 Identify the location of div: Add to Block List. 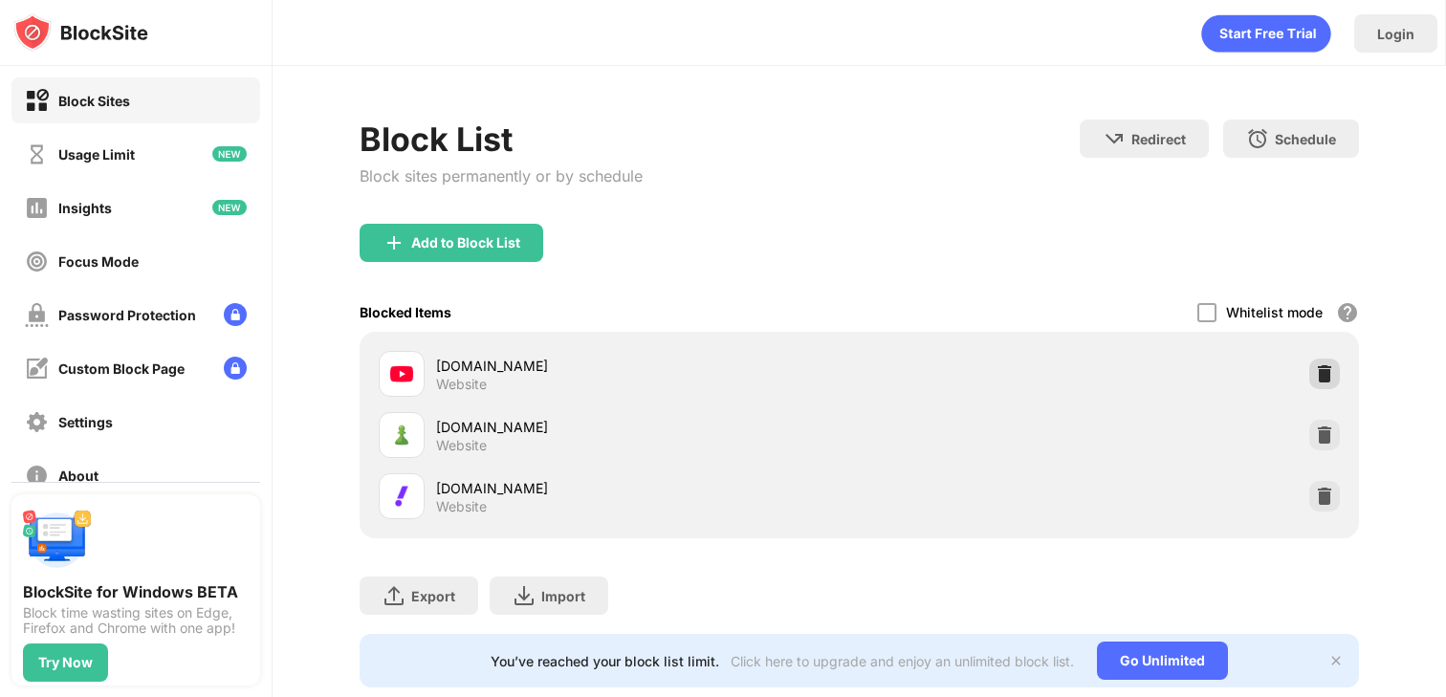
(466, 243).